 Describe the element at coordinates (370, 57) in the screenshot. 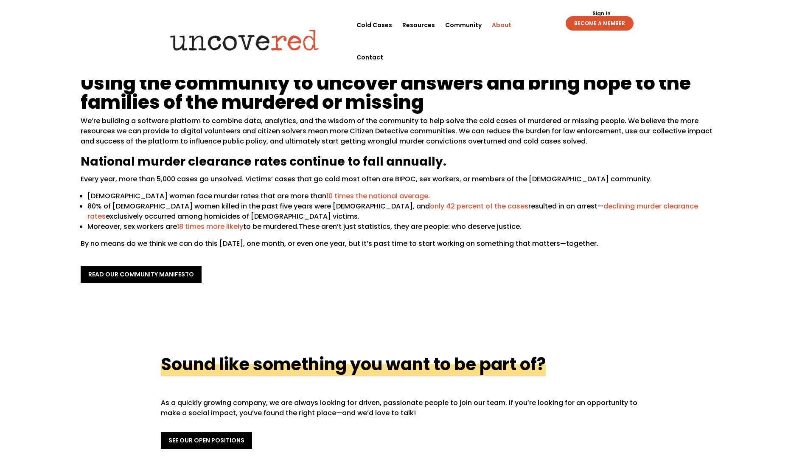

I see `a: Contact` at that location.